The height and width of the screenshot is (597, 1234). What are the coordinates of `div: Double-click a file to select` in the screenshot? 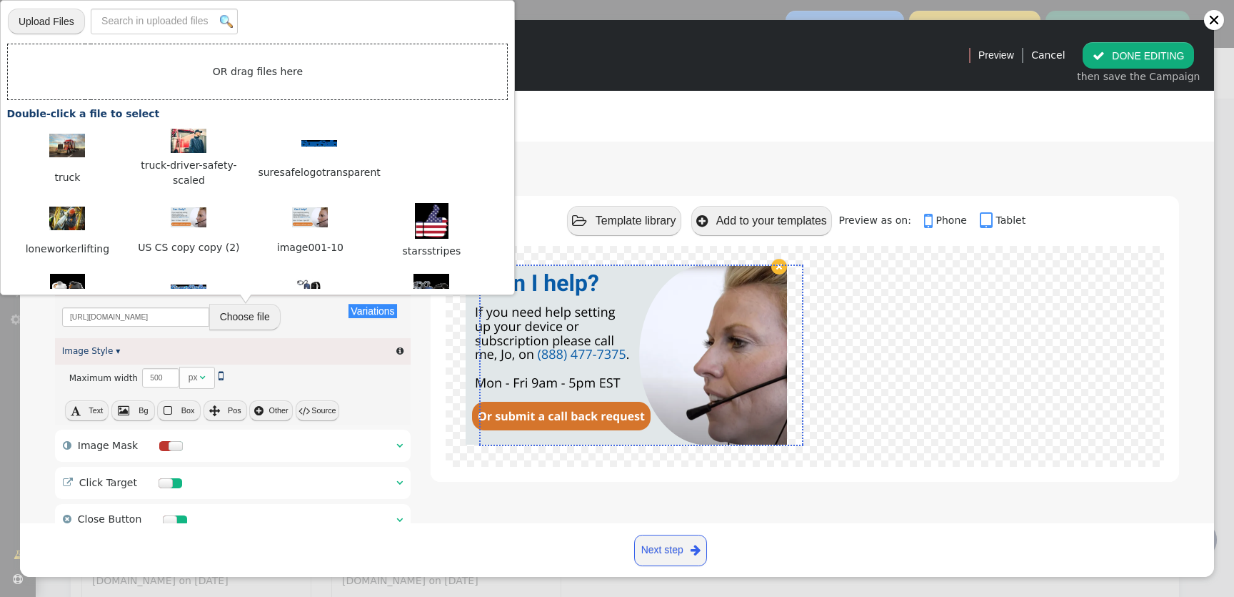 It's located at (257, 114).